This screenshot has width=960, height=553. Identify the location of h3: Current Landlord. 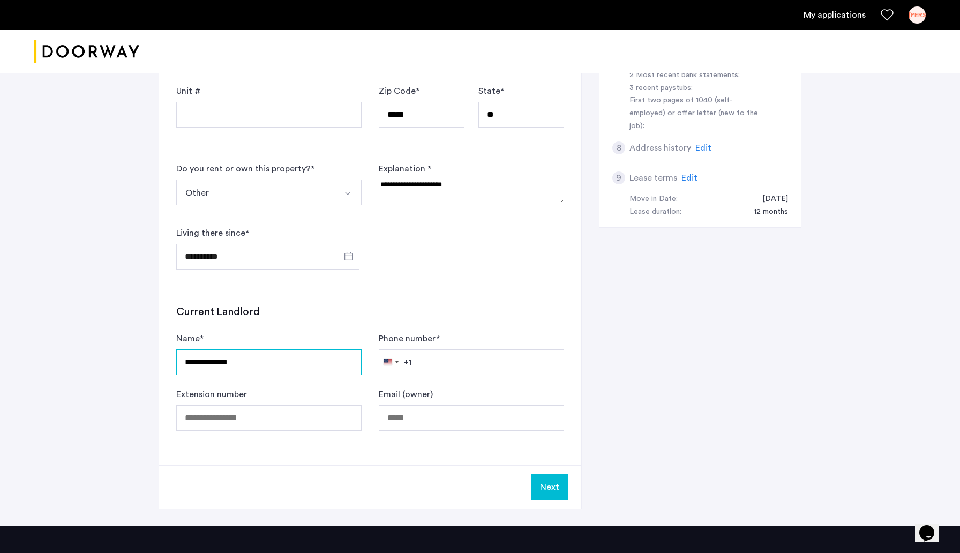
(370, 312).